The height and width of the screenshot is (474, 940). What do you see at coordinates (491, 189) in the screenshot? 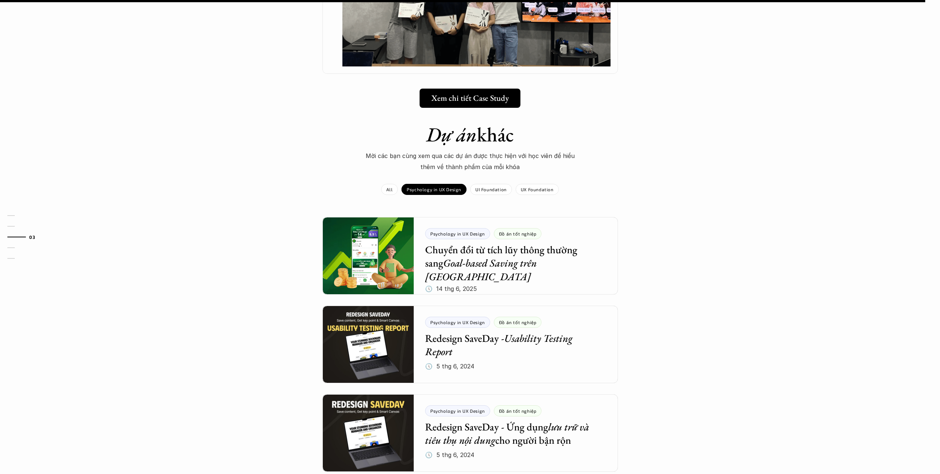
I see `p: UI Foundation` at bounding box center [491, 189].